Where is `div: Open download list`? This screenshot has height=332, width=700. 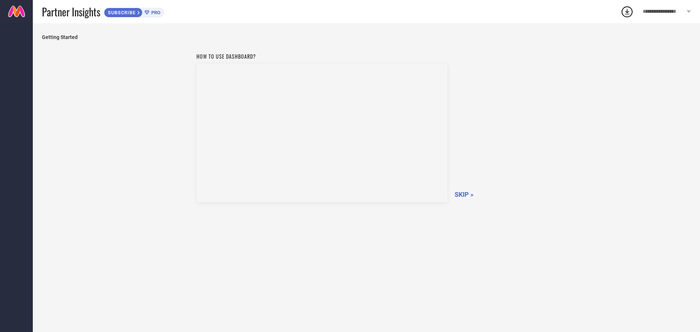
div: Open download list is located at coordinates (627, 12).